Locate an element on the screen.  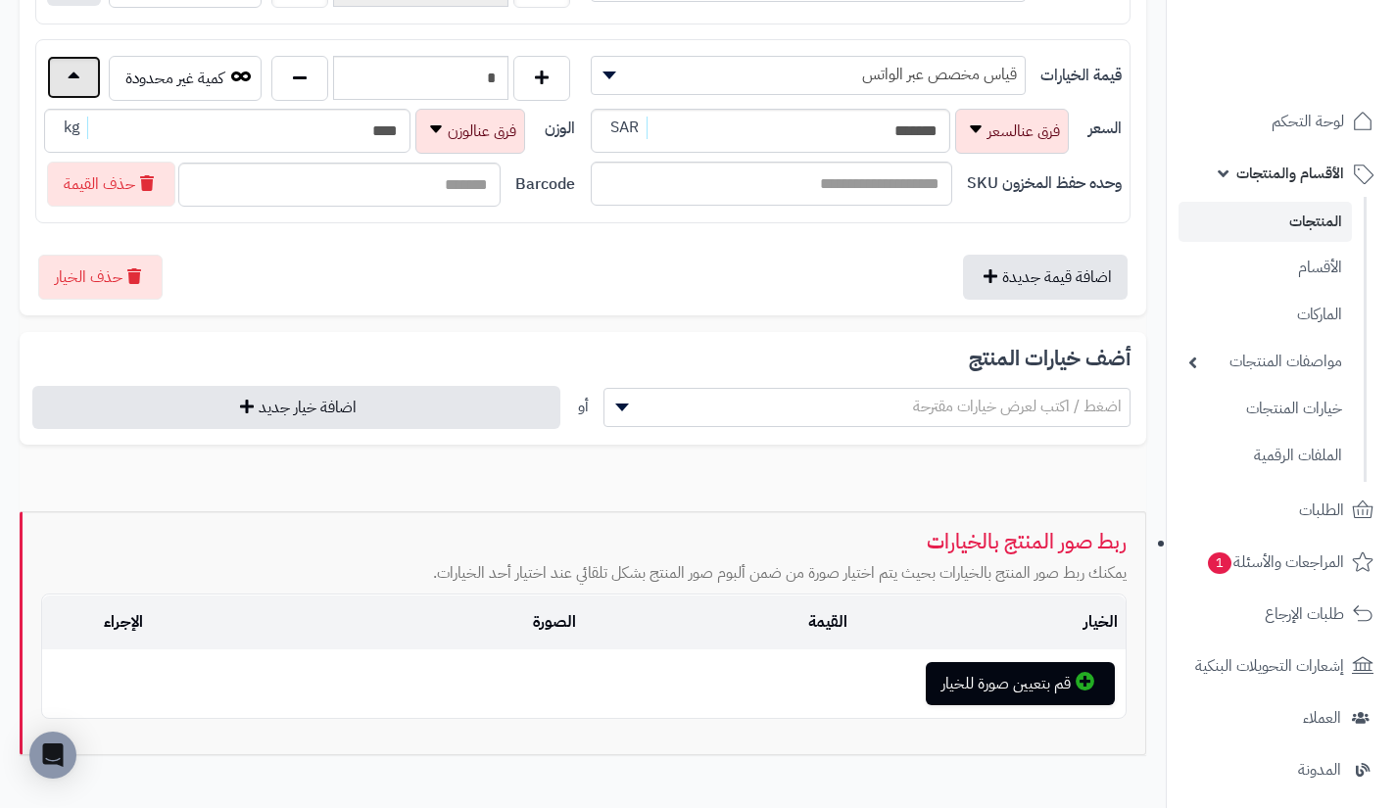
button: اضافة قيمة جديدة is located at coordinates (1046, 277).